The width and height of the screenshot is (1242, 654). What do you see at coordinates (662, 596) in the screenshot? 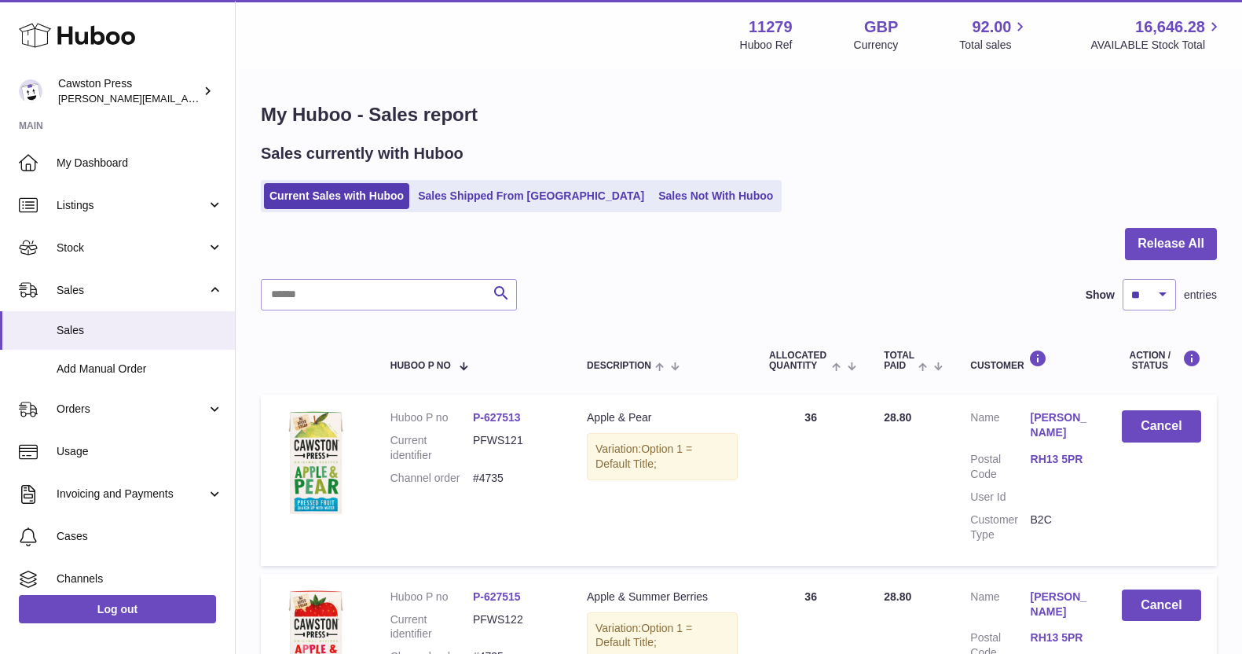
I see `div: Apple & Summer Berries` at bounding box center [662, 596].